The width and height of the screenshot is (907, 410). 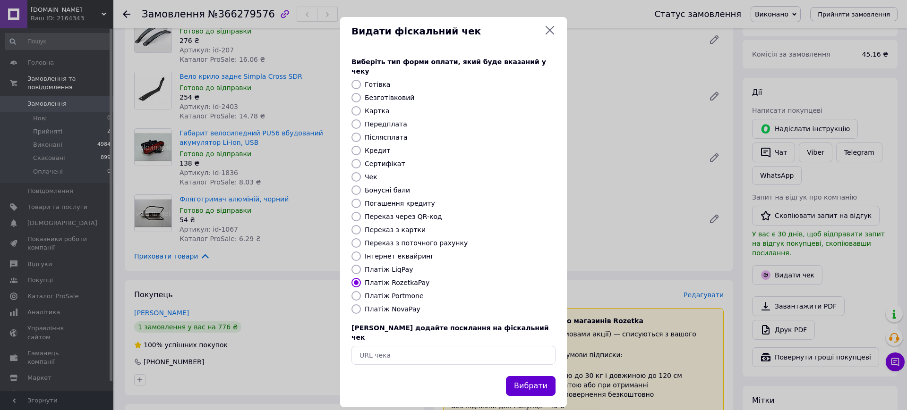 I want to click on label: Безготівковий, so click(x=389, y=98).